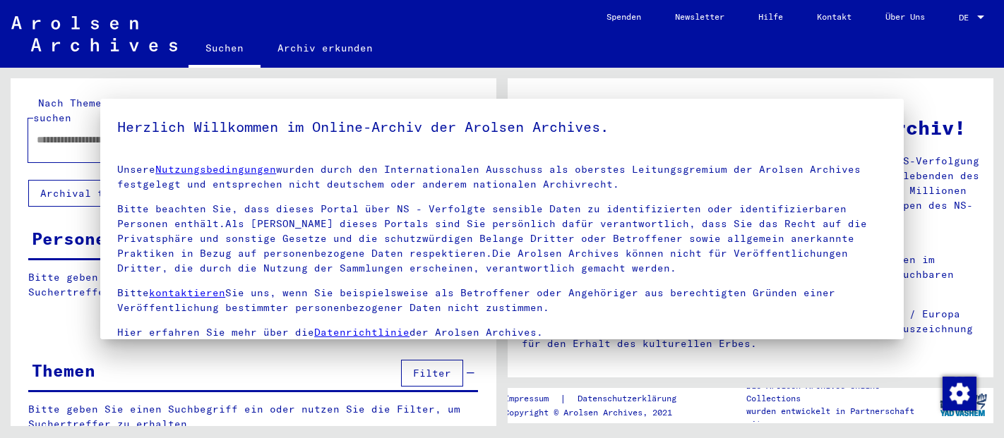 This screenshot has height=438, width=1004. Describe the element at coordinates (502, 177) in the screenshot. I see `p: Unsere wurden durch den Internationalen Ausschuss als oberstes Leitungsgremium der Arolsen Archiv...` at that location.